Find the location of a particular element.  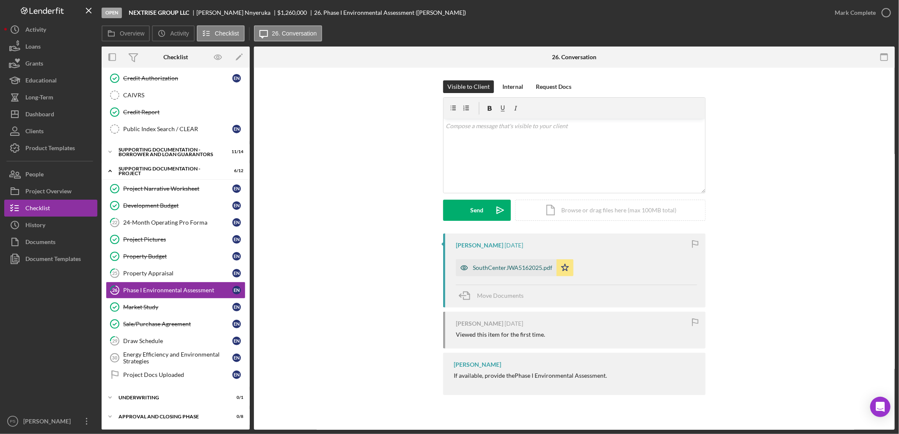

div: Mark Complete is located at coordinates (855, 13).